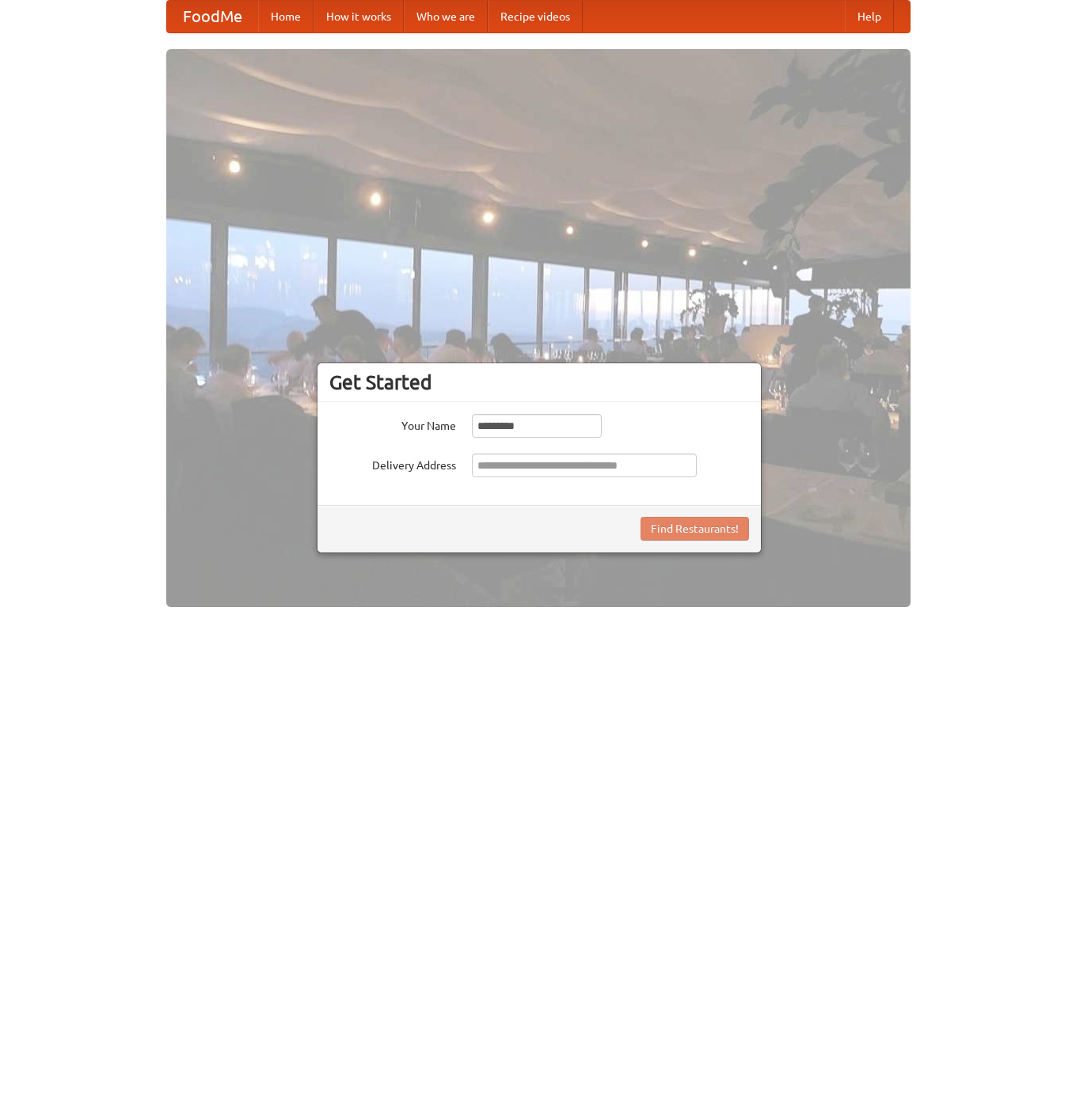  What do you see at coordinates (535, 17) in the screenshot?
I see `a: Recipe videos` at bounding box center [535, 17].